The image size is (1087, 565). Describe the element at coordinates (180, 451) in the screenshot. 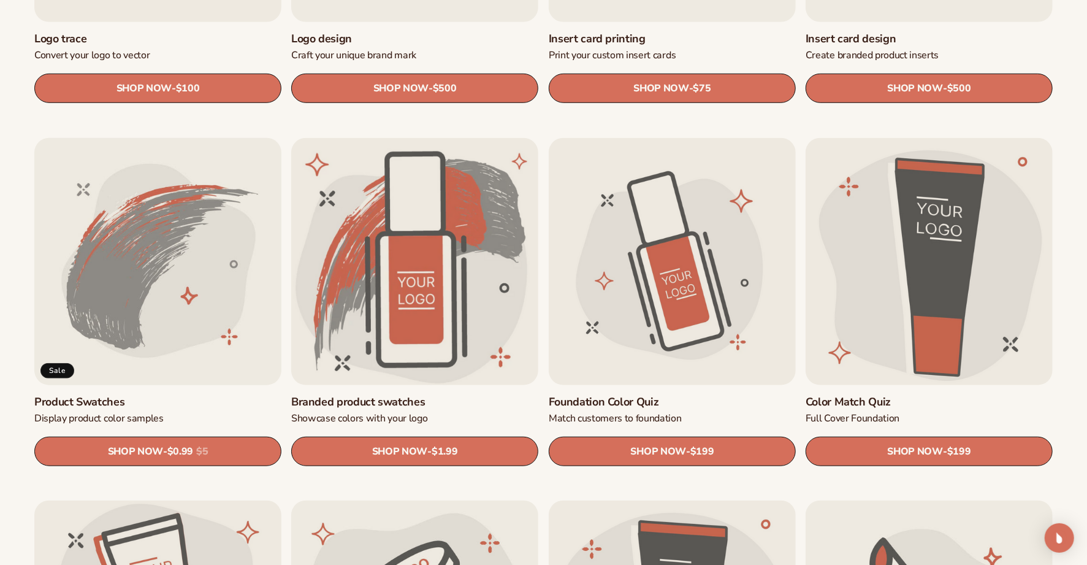

I see `span: $0.99` at that location.